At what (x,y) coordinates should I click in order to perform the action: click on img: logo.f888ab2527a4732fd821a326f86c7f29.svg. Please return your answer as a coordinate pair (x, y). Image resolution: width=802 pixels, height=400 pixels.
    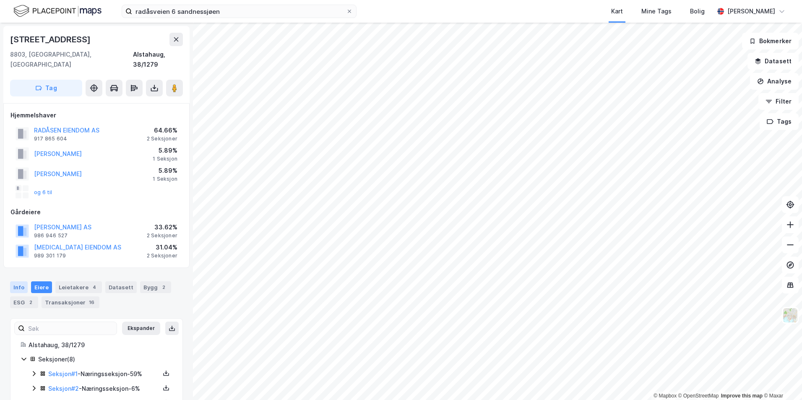
    Looking at the image, I should click on (57, 11).